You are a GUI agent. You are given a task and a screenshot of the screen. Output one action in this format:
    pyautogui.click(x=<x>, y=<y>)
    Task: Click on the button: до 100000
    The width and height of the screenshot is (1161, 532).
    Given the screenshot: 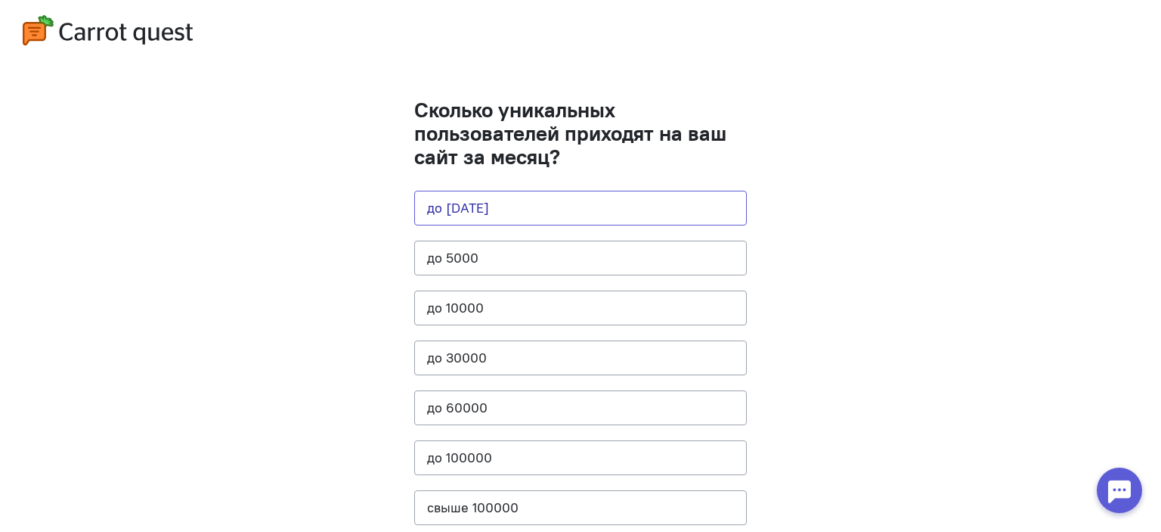 What is the action you would take?
    pyautogui.click(x=581, y=457)
    